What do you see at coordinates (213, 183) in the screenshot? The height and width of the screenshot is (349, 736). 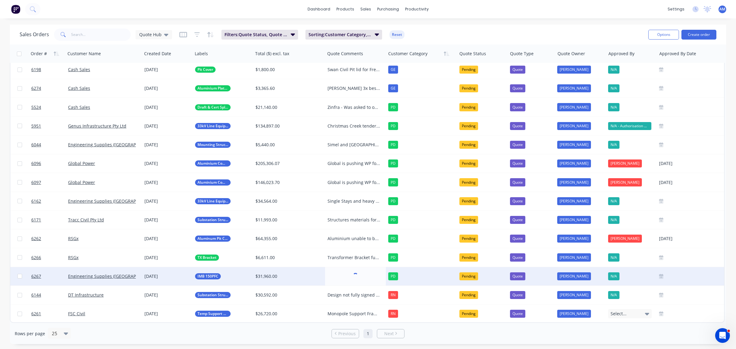 I see `span: Aluminium Components` at bounding box center [213, 183].